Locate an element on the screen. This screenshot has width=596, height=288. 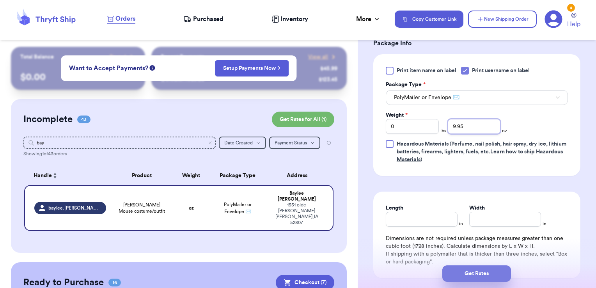
label: Length is located at coordinates (394, 208).